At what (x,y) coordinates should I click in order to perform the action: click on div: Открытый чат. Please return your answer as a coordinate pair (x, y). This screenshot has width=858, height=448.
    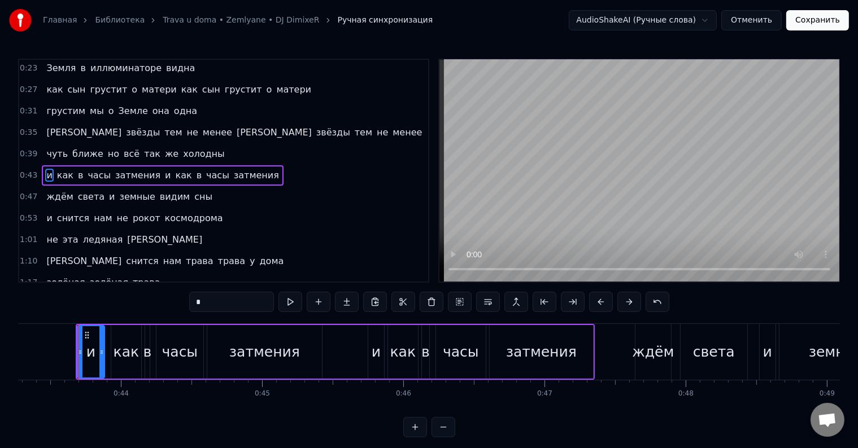
    Looking at the image, I should click on (827, 420).